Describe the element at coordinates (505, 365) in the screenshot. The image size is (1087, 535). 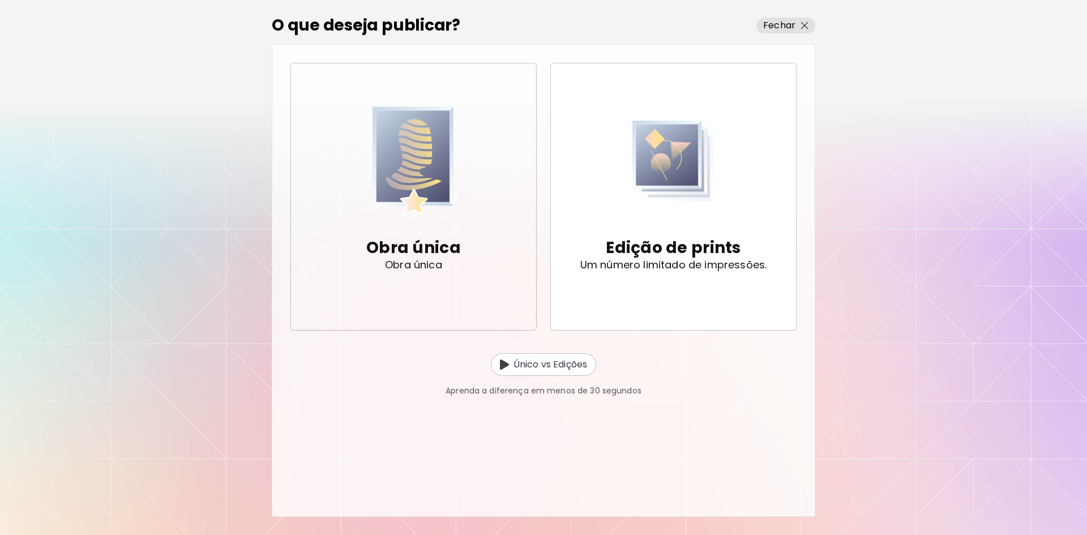
I see `img: Unique vs Edition` at that location.